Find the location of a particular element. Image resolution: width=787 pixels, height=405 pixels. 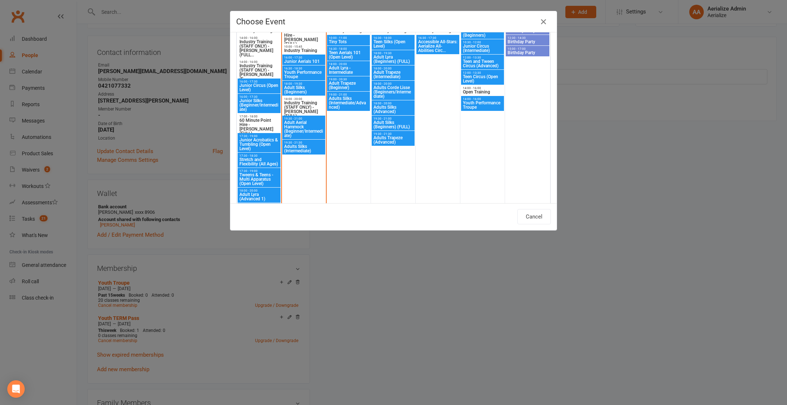

button: Close is located at coordinates (544, 22).